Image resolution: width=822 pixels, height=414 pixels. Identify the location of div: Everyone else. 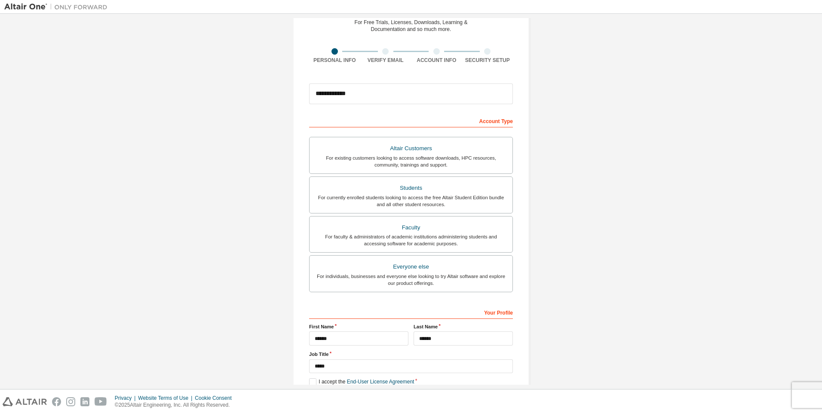
(411, 267).